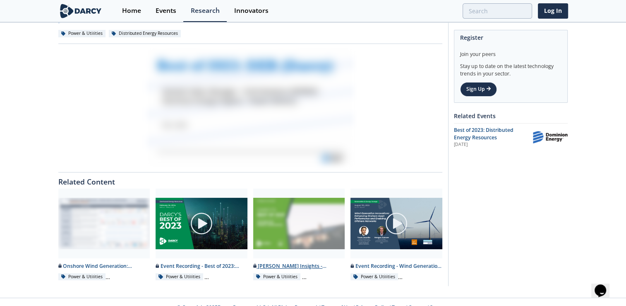 The height and width of the screenshot is (306, 626). I want to click on img: logo-wide.svg, so click(81, 11).